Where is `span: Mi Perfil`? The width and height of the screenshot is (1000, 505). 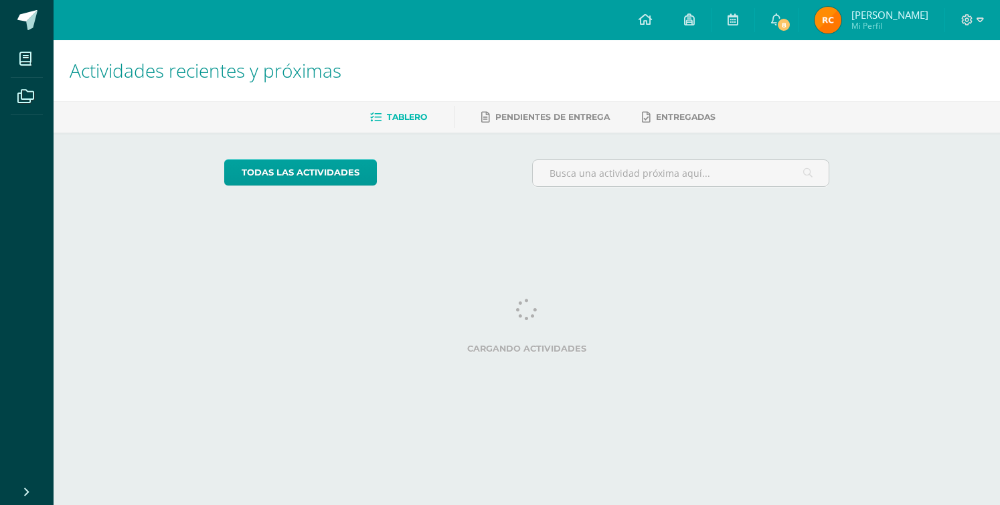
span: Mi Perfil is located at coordinates (890, 25).